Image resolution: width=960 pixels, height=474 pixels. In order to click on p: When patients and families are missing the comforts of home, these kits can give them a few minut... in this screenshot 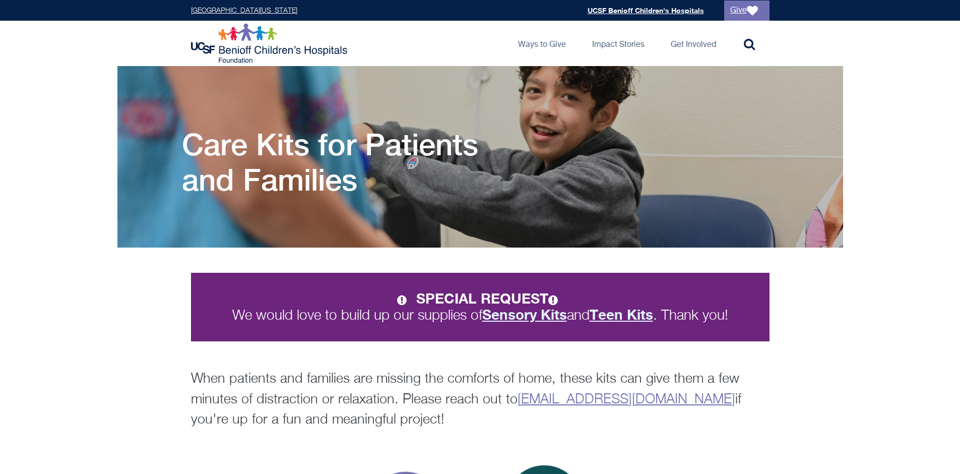, I will do `click(480, 400)`.